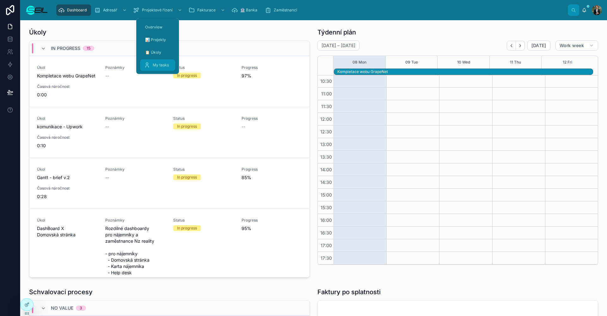 The image size is (607, 316). What do you see at coordinates (158, 27) in the screenshot?
I see `a: Overview` at bounding box center [158, 27].